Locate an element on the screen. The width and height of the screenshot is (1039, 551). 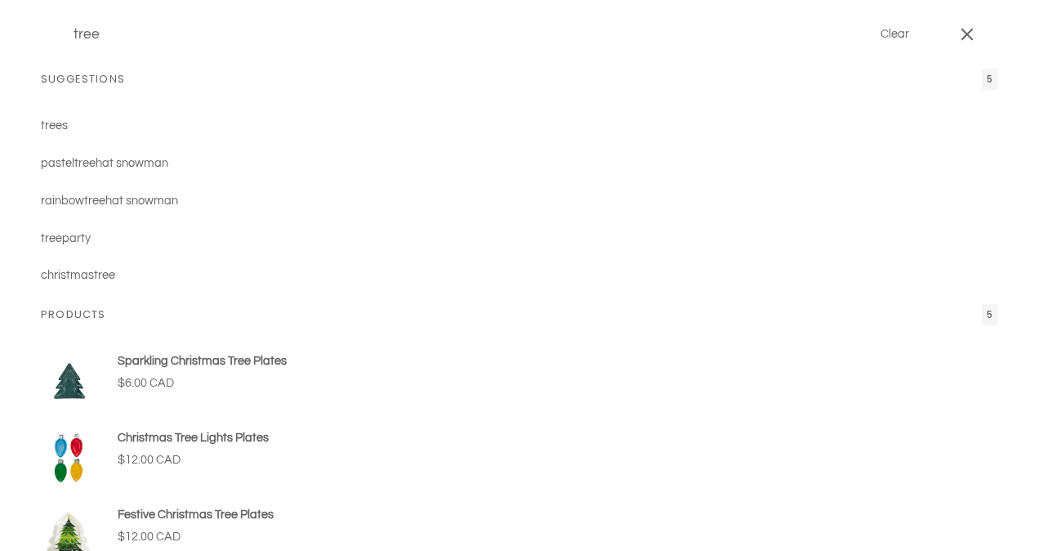
span: pastel is located at coordinates (57, 163).